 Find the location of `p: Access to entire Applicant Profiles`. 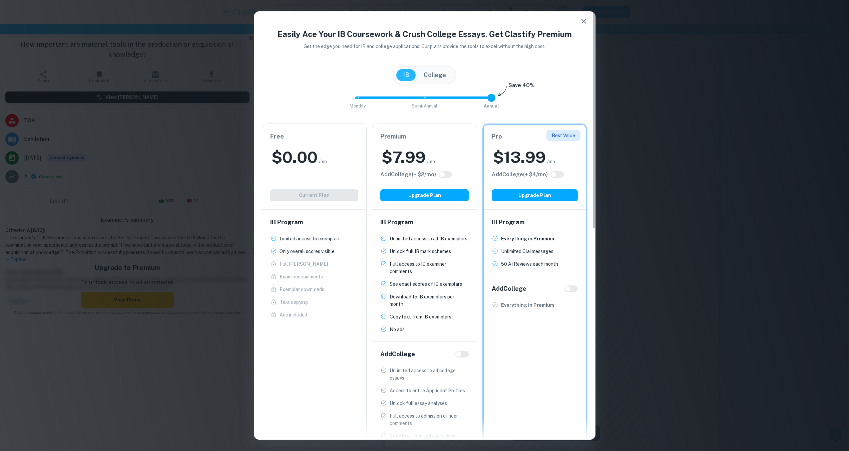

p: Access to entire Applicant Profiles is located at coordinates (427, 390).